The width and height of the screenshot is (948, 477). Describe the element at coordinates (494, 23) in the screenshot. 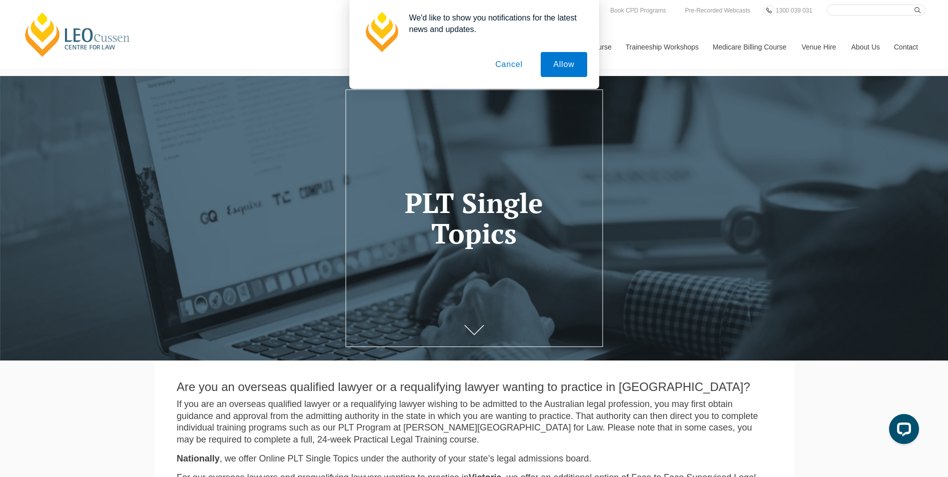

I see `div: We'd like to show you notifications for the latest news and updates.` at that location.